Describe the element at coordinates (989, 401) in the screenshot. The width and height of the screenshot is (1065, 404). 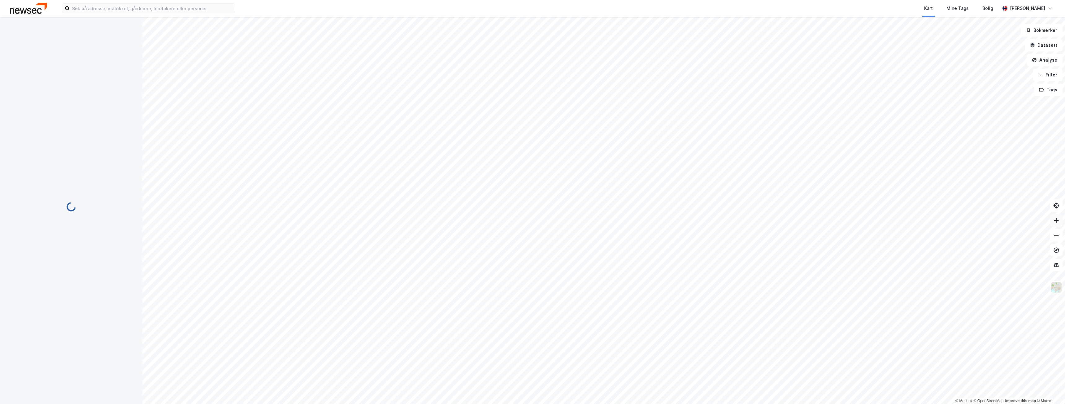
I see `a: OpenStreetMap` at that location.